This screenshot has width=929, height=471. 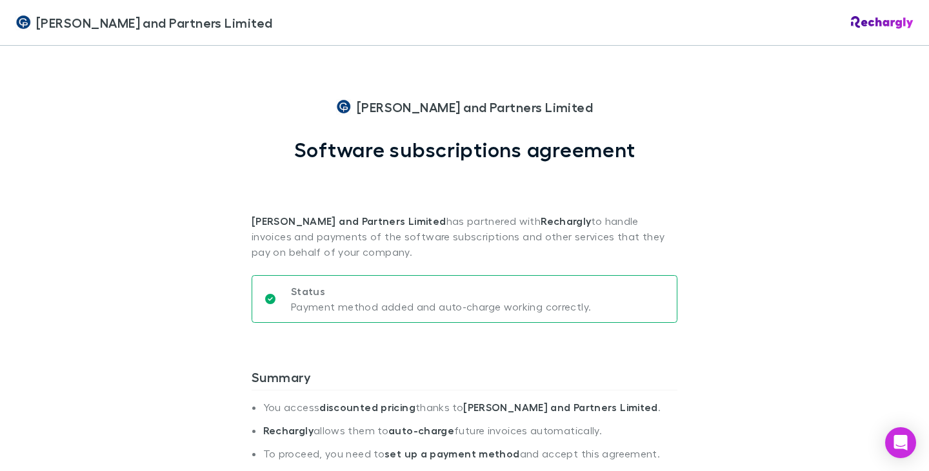 I want to click on p: Status, so click(x=440, y=291).